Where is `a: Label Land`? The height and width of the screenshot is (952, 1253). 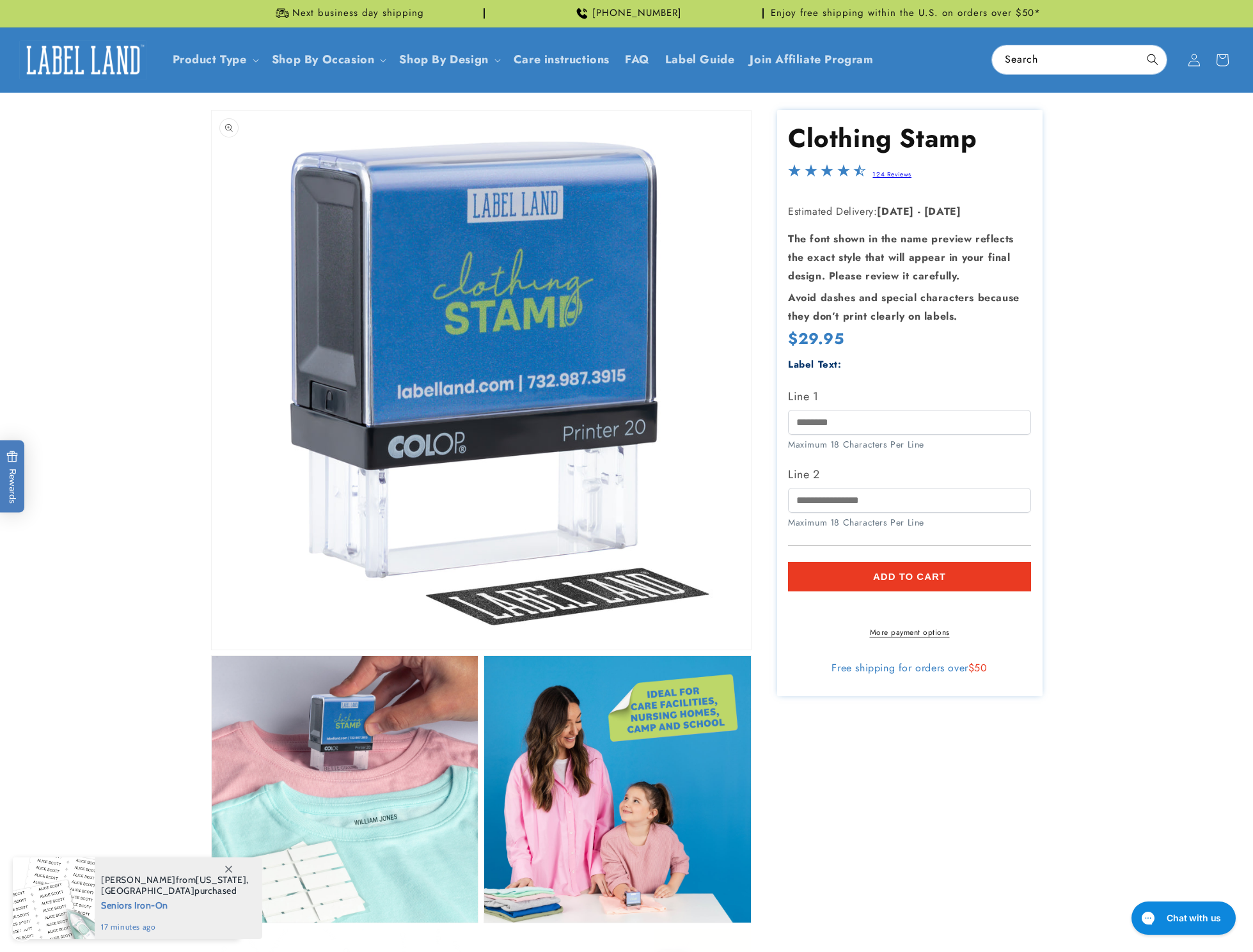
a: Label Land is located at coordinates (83, 60).